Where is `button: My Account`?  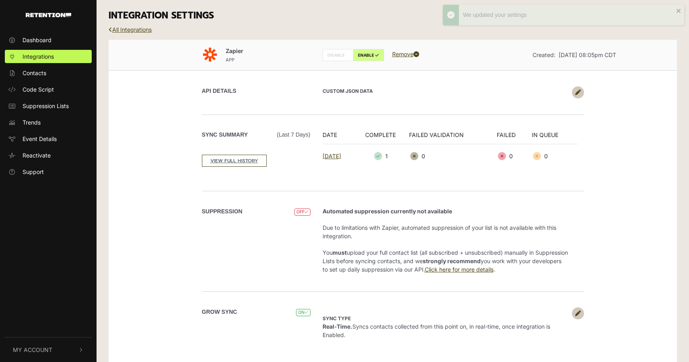 button: My Account is located at coordinates (48, 350).